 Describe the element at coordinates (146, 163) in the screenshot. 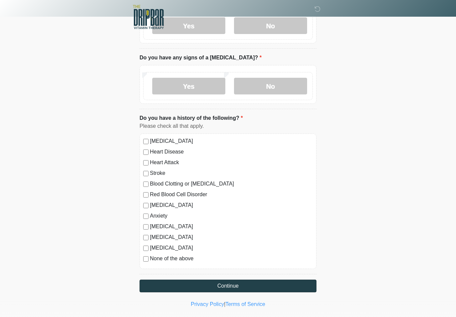

I see `input: Heart Attack` at that location.